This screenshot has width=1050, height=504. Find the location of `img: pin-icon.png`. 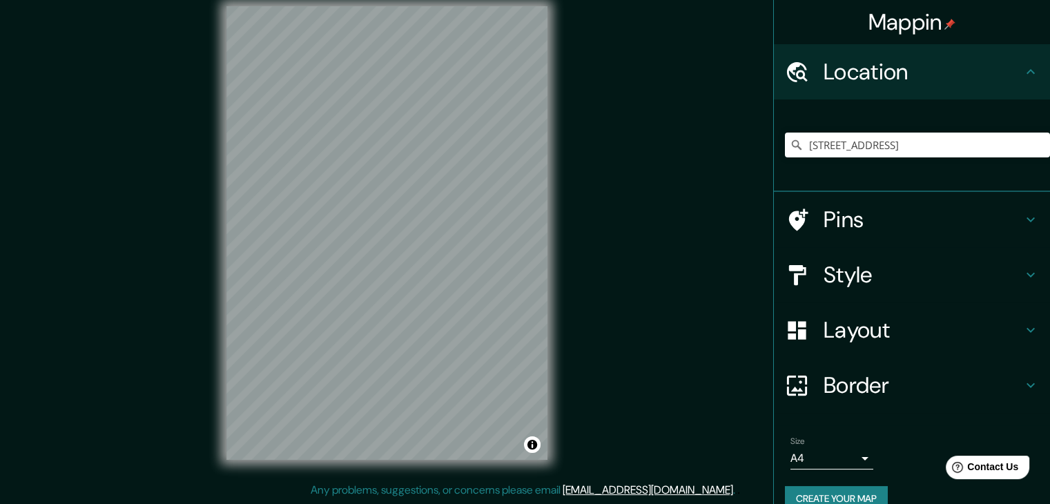

img: pin-icon.png is located at coordinates (950, 24).